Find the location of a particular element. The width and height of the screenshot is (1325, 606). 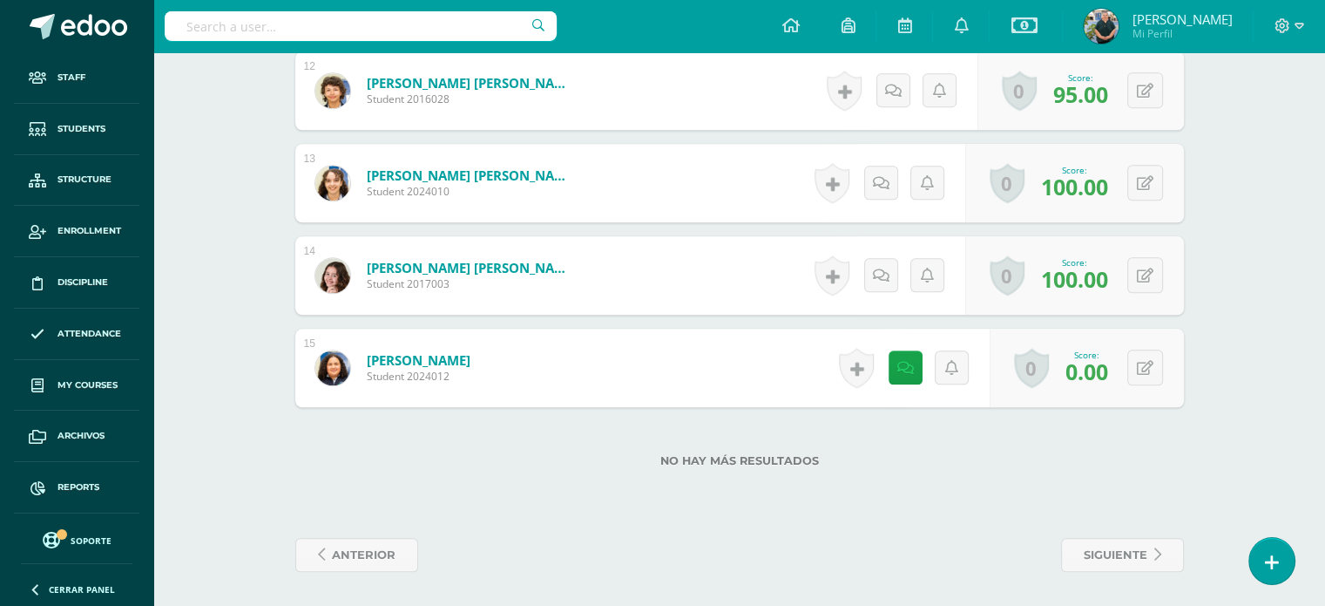

span: 95.00 is located at coordinates (1081, 94).